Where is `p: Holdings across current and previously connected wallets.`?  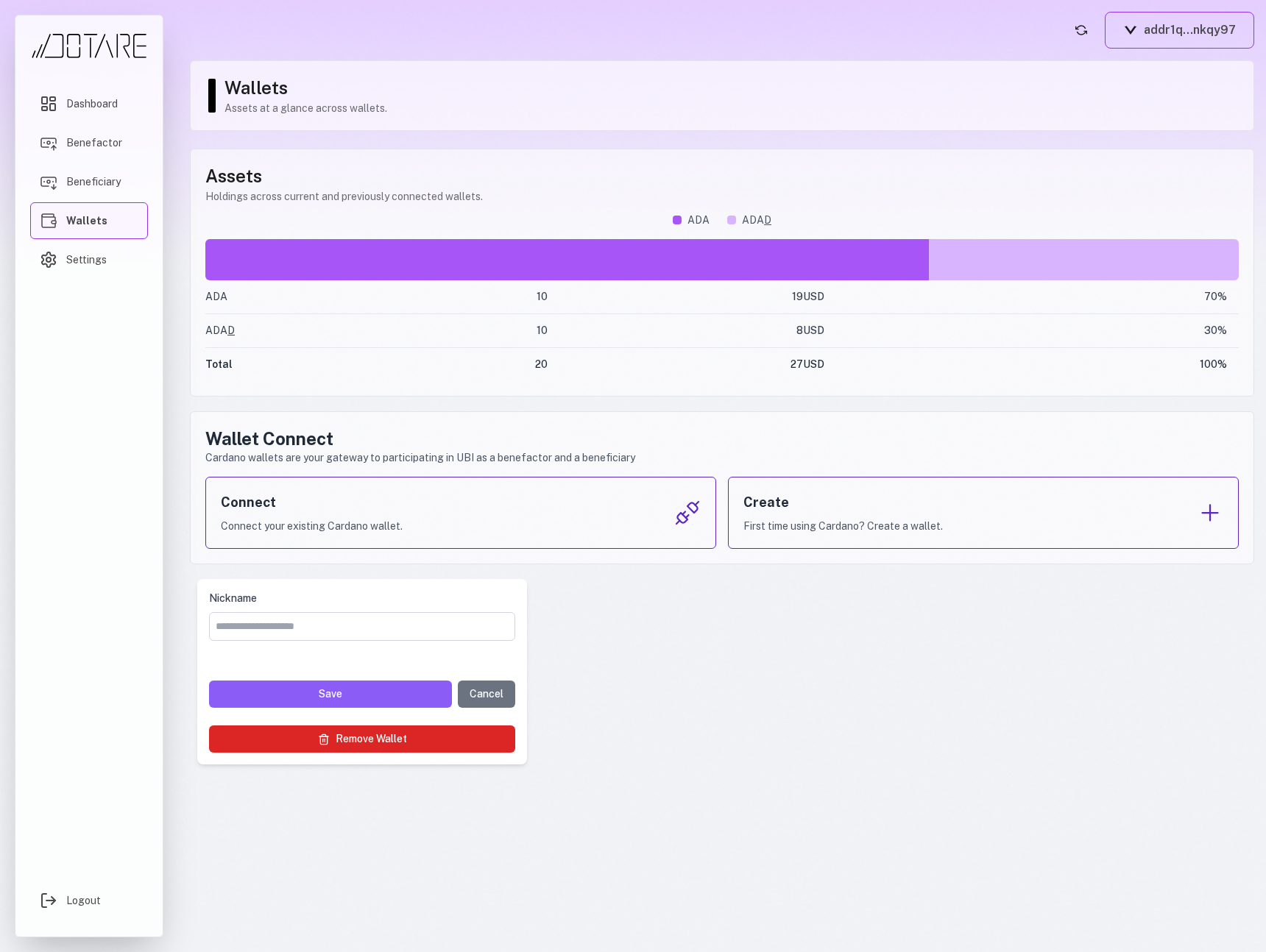
p: Holdings across current and previously connected wallets. is located at coordinates (722, 197).